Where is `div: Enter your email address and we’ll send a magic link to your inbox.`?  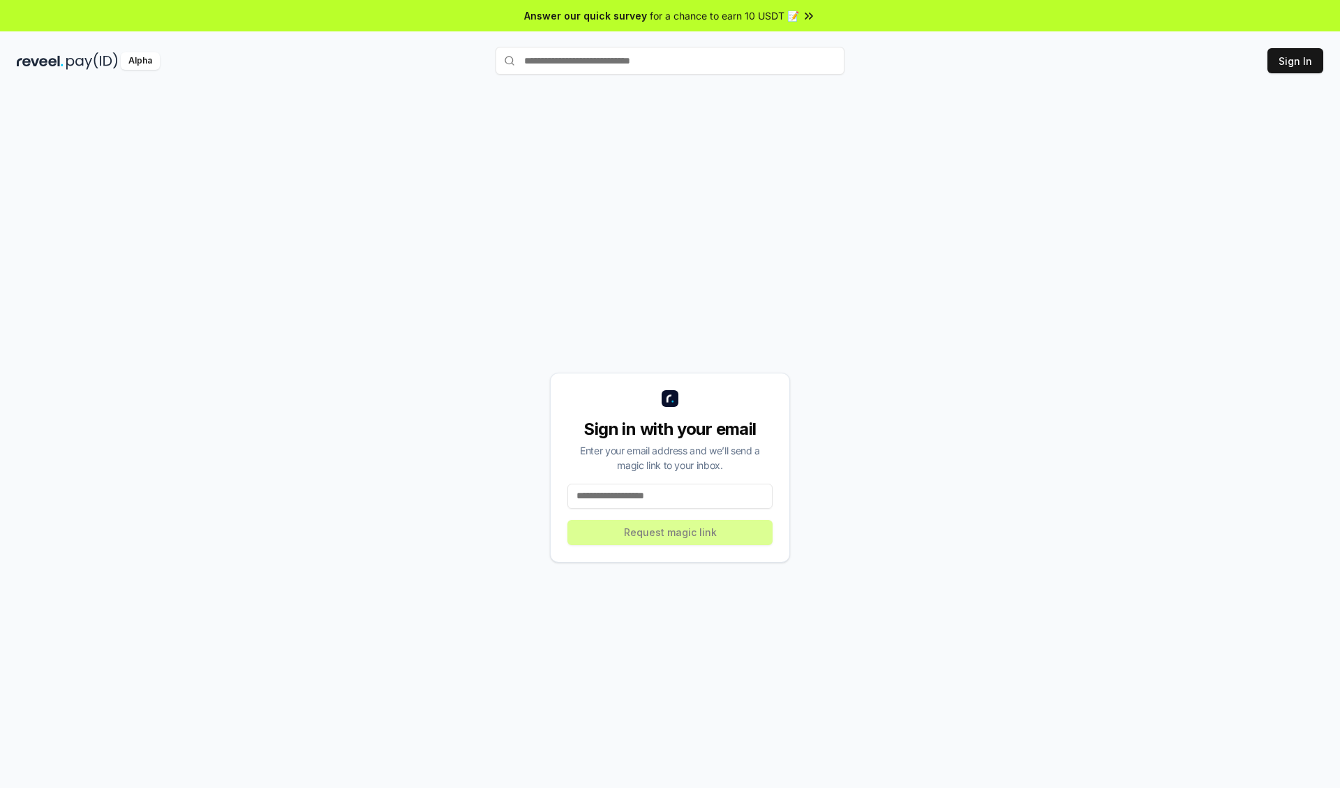
div: Enter your email address and we’ll send a magic link to your inbox. is located at coordinates (670, 458).